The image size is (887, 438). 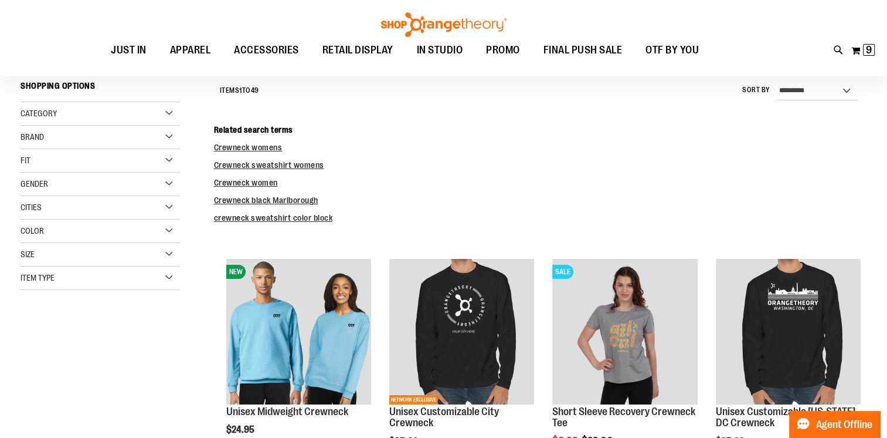 What do you see at coordinates (191, 50) in the screenshot?
I see `span: APPAREL` at bounding box center [191, 50].